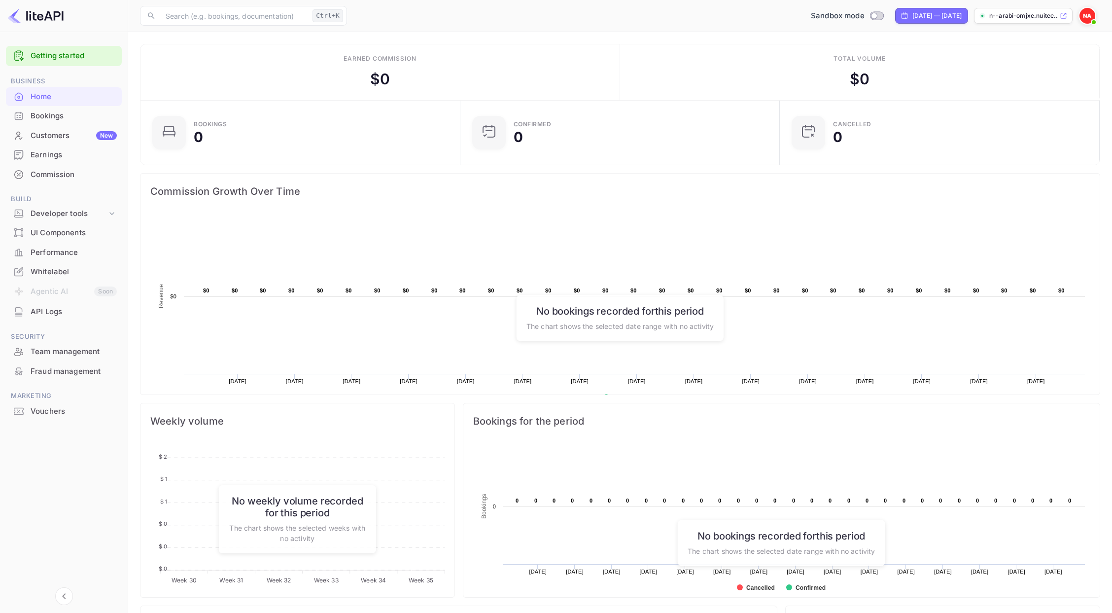  I want to click on text: Cancelled, so click(761, 588).